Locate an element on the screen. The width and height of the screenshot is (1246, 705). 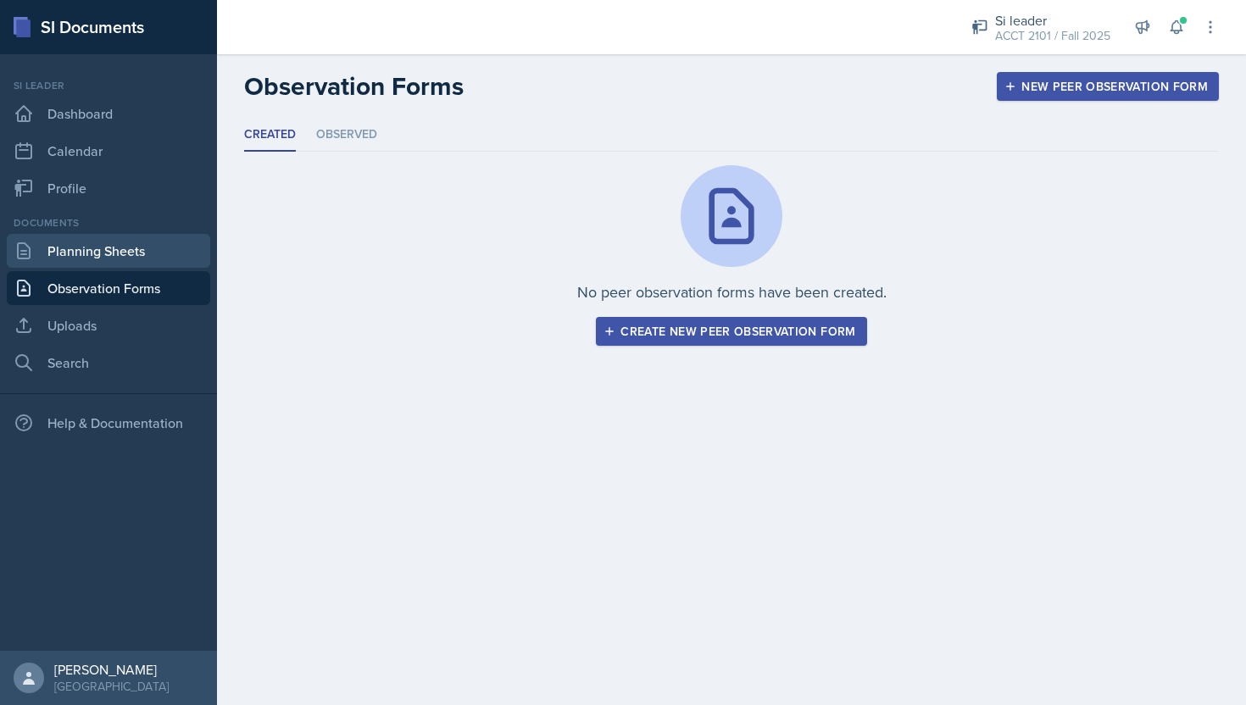
div: Documents is located at coordinates (108, 223).